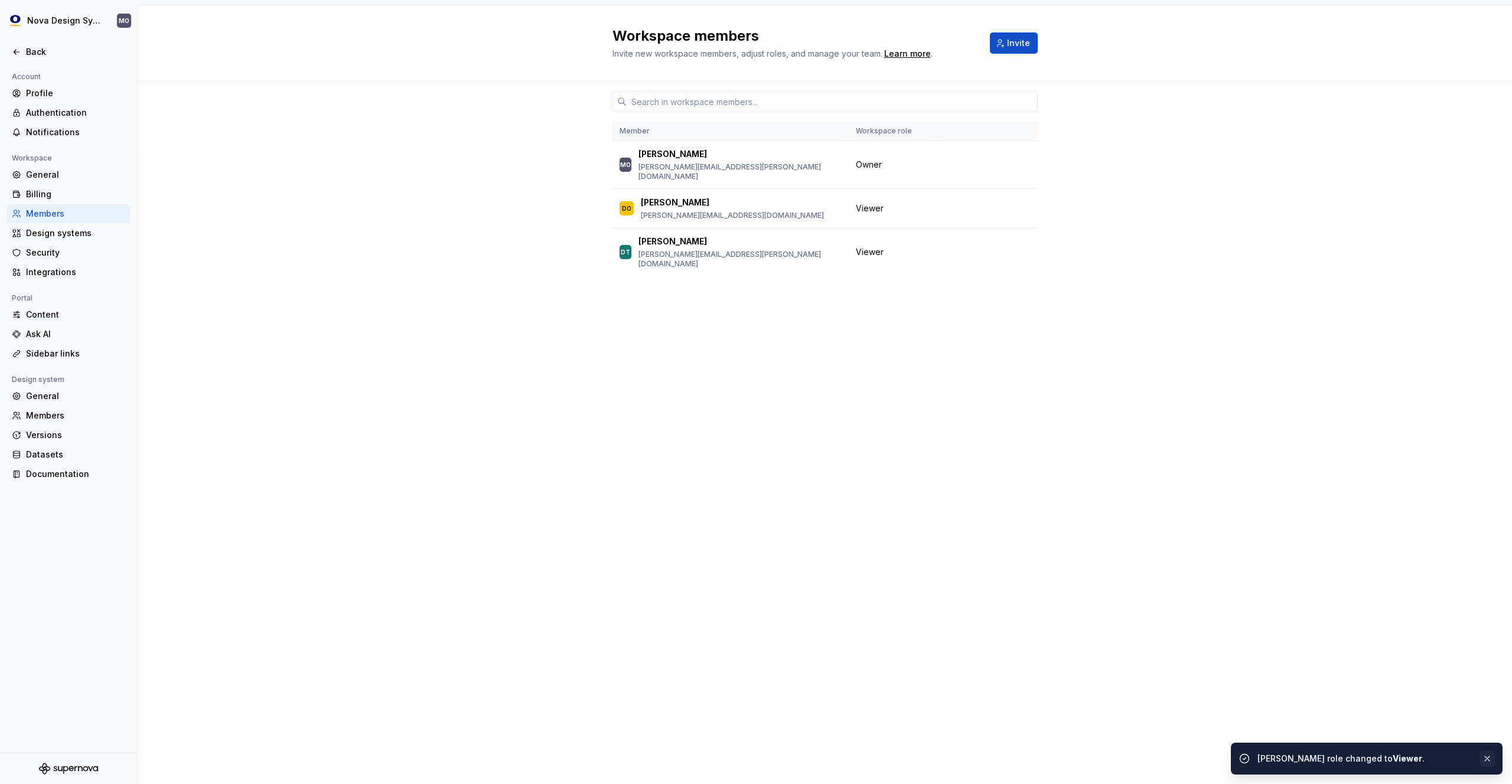  Describe the element at coordinates (32, 158) in the screenshot. I see `div: Workspace` at that location.